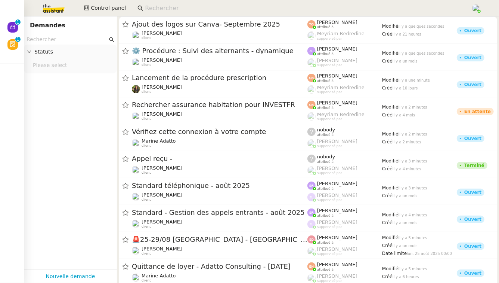 The width and height of the screenshot is (499, 283). What do you see at coordinates (220, 78) in the screenshot?
I see `span: Lancement de la procédure prescription` at bounding box center [220, 78].